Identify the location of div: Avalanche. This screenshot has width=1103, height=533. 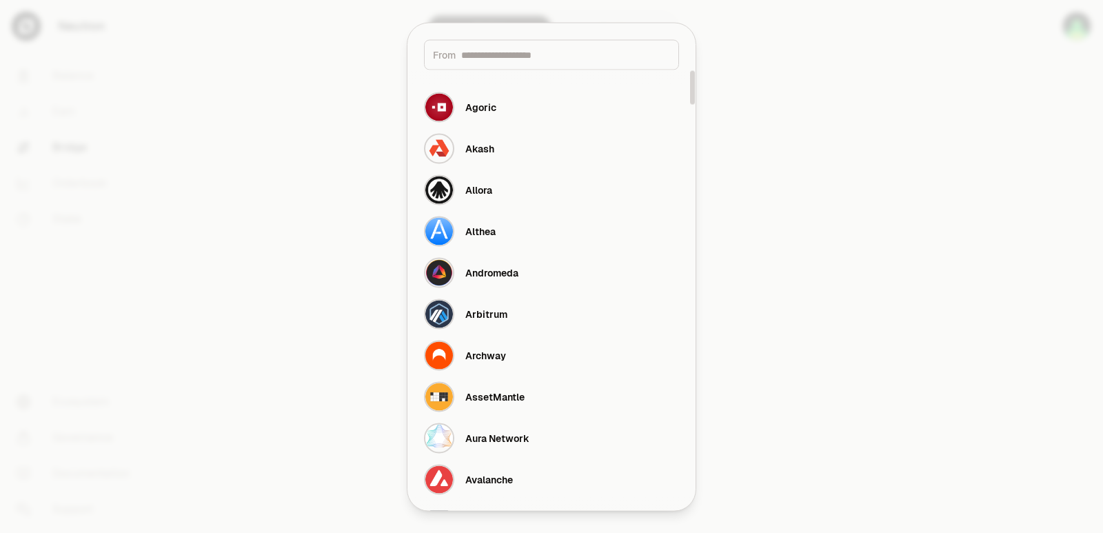
(489, 479).